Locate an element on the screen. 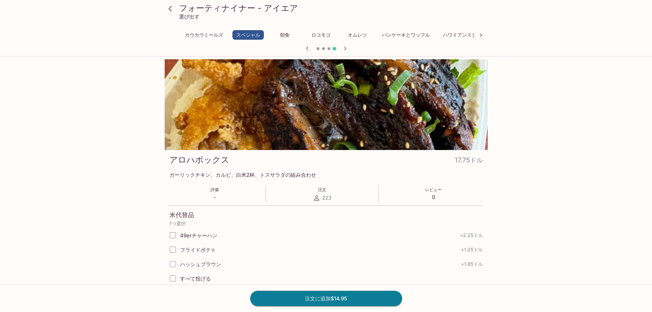 Image resolution: width=652 pixels, height=312 pixels. font: 米代替品 is located at coordinates (182, 214).